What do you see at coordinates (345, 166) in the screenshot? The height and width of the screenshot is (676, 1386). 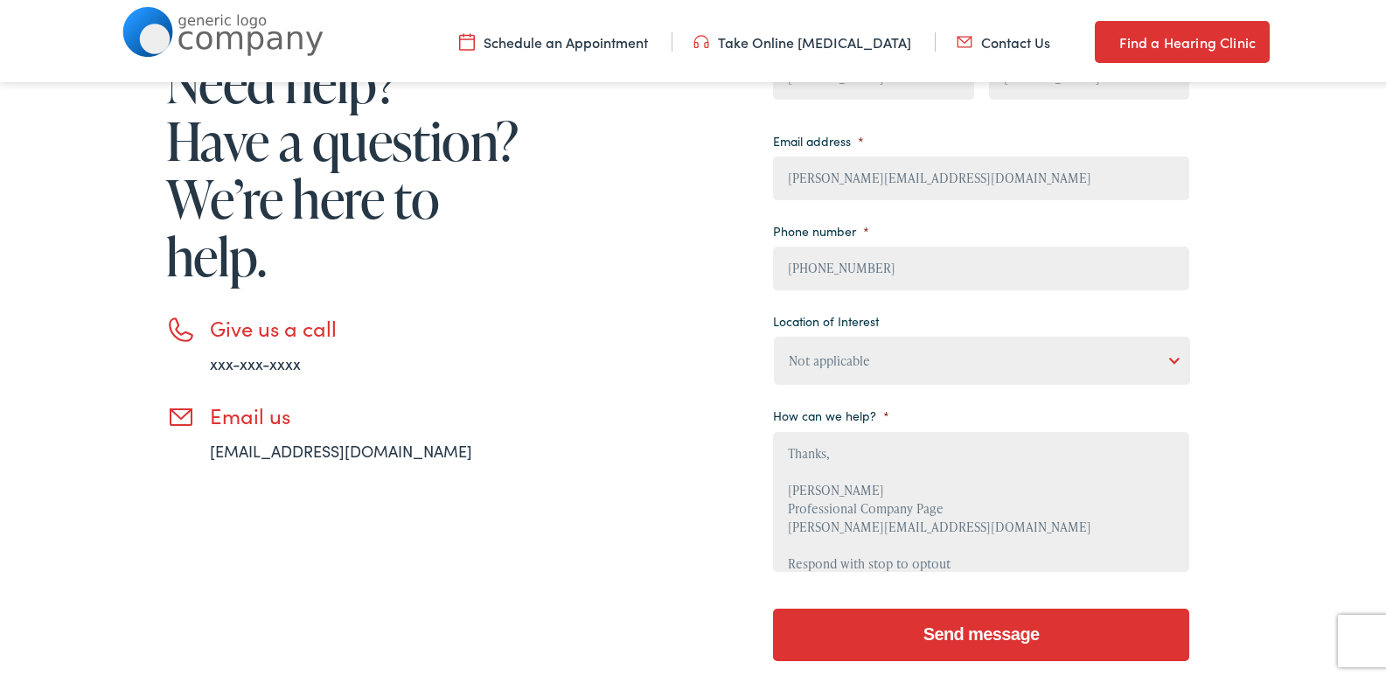 I see `h1: Need help? Have a question? We’re here to help.` at bounding box center [345, 166].